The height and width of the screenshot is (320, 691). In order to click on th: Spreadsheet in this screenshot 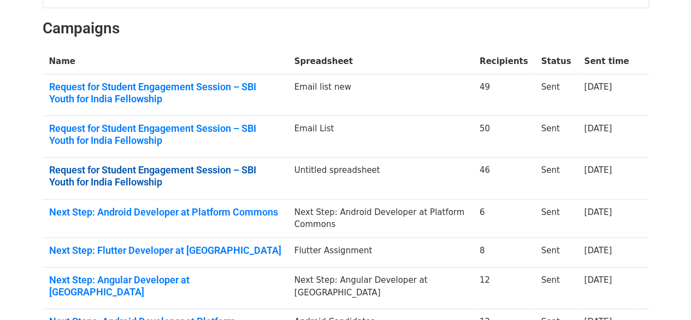, I will do `click(380, 61)`.